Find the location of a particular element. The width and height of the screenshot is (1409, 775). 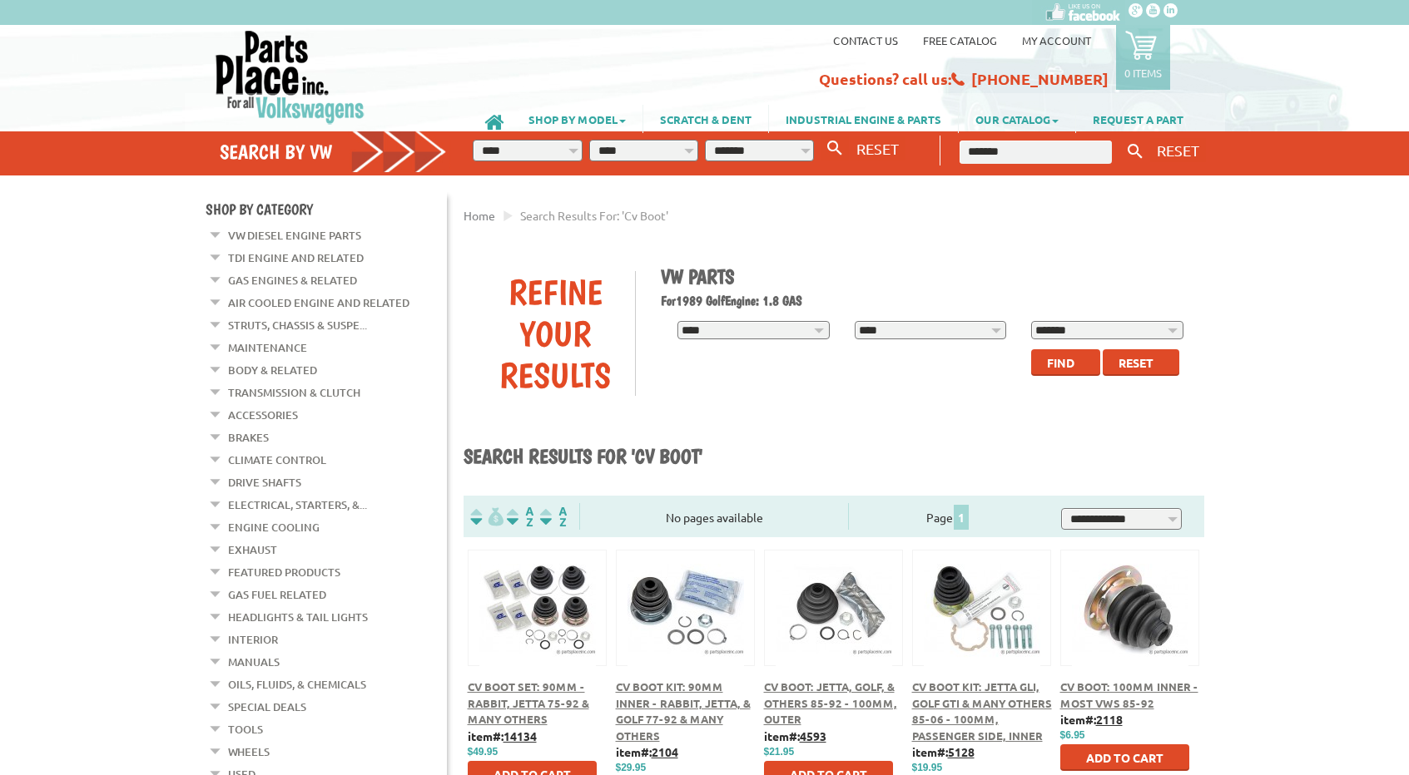

div: Refine Your Results is located at coordinates (556, 334).